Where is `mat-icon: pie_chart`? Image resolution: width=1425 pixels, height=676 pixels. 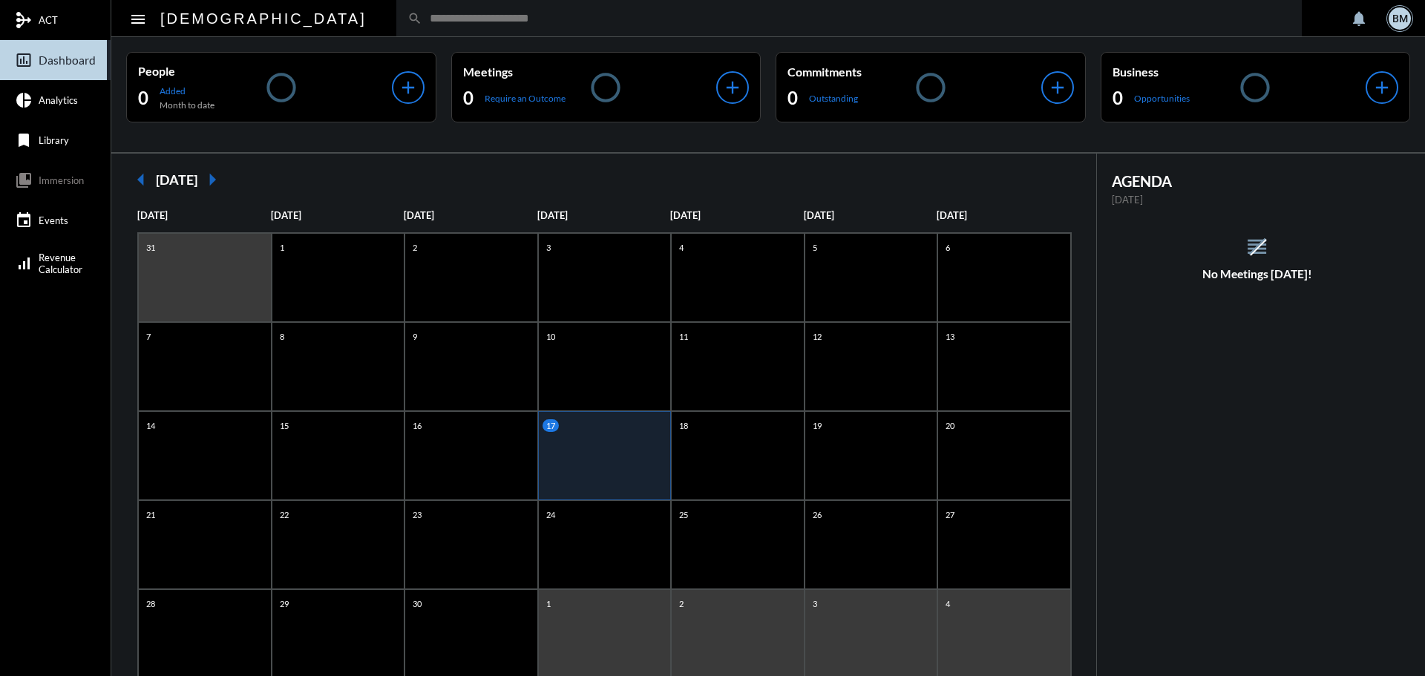 mat-icon: pie_chart is located at coordinates (24, 100).